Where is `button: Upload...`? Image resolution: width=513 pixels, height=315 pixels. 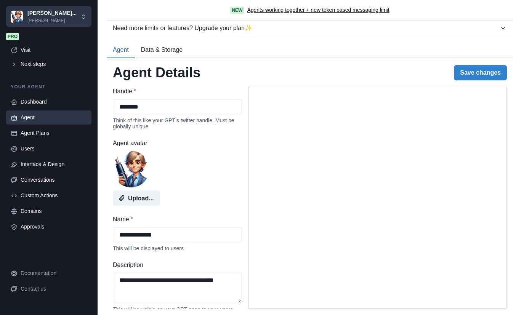
button: Upload... is located at coordinates (137, 198).